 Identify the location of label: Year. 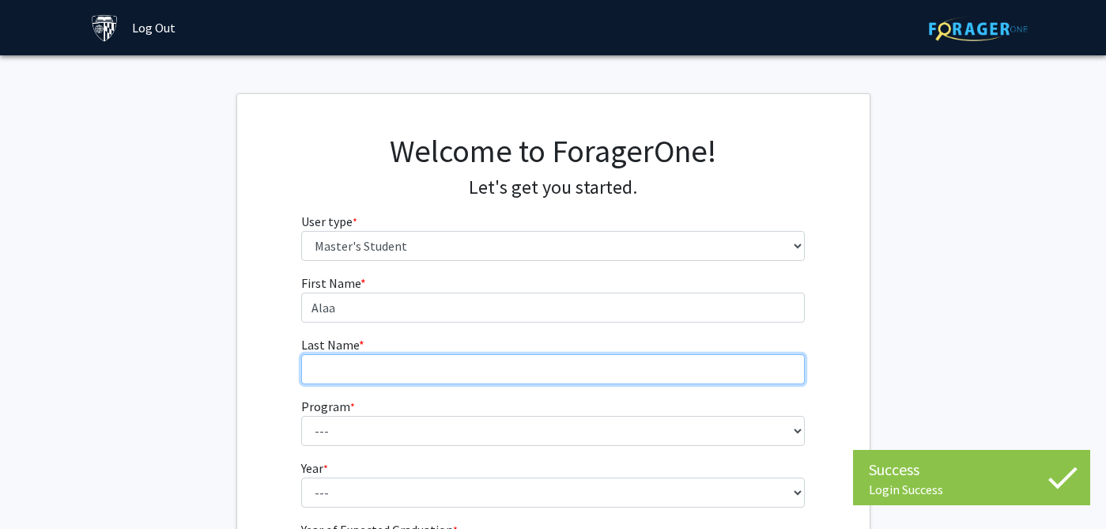
(315, 468).